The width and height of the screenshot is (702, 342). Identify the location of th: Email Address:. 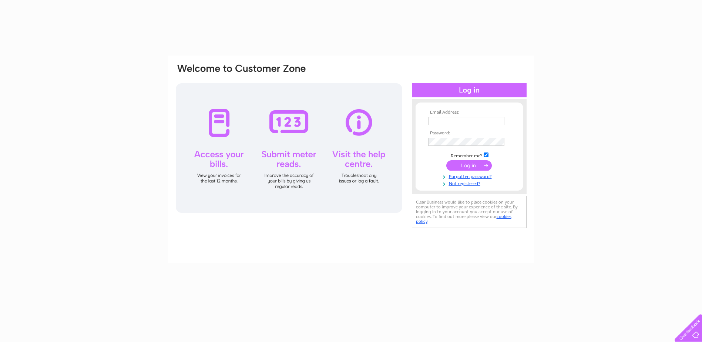
(469, 113).